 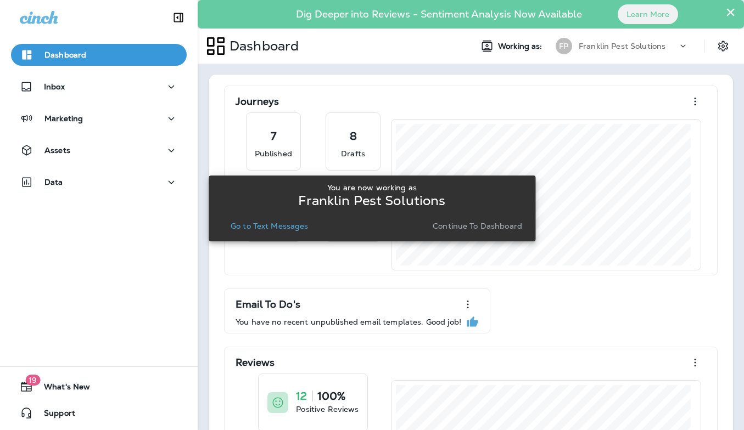 What do you see at coordinates (648, 14) in the screenshot?
I see `button: Learn More` at bounding box center [648, 14].